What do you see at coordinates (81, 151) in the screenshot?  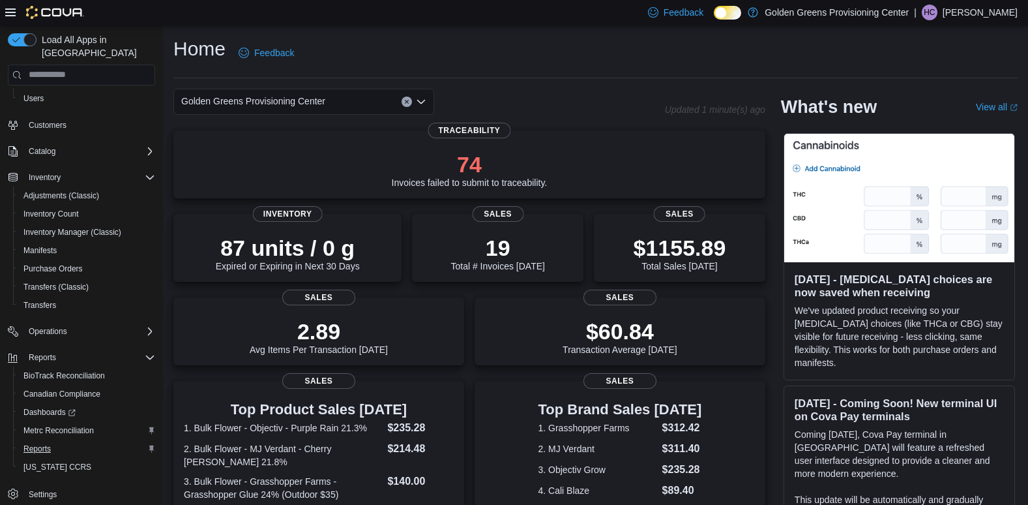 I see `button: Catalog` at bounding box center [81, 151].